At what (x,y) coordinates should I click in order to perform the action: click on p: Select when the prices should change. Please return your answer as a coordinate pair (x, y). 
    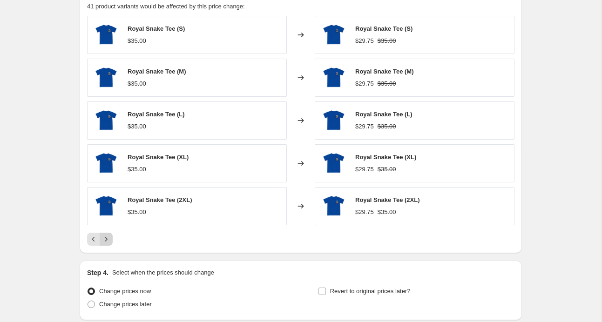
    Looking at the image, I should click on (163, 273).